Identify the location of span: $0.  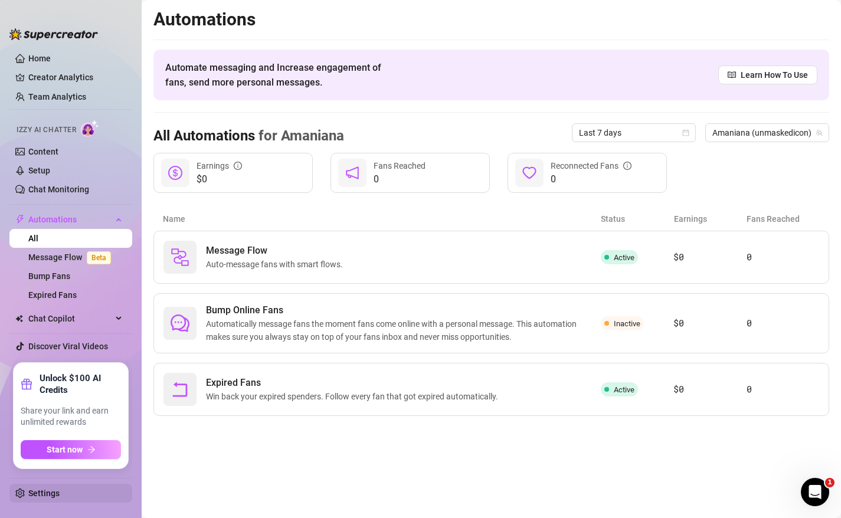
(219, 179).